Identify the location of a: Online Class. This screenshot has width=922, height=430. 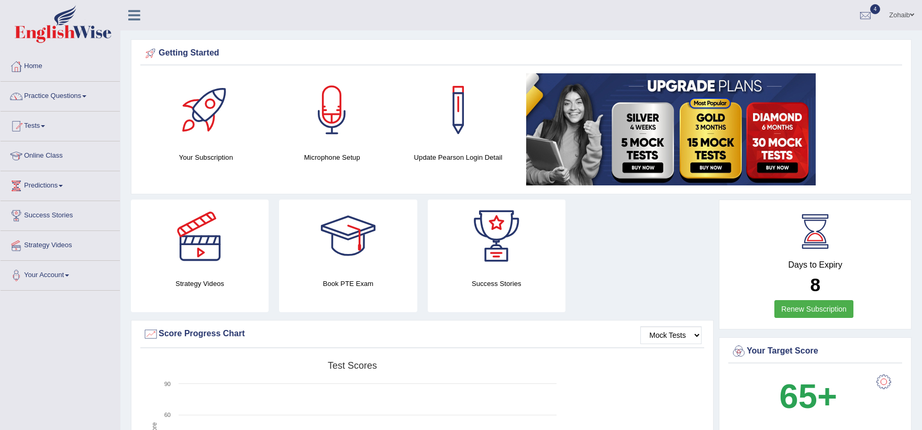
(60, 154).